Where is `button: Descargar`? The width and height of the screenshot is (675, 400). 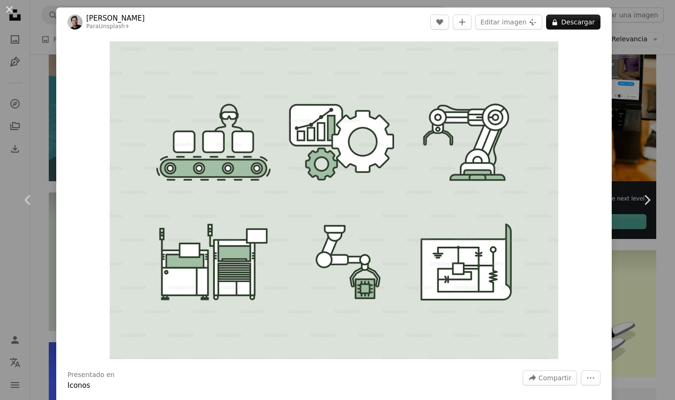 button: Descargar is located at coordinates (574, 22).